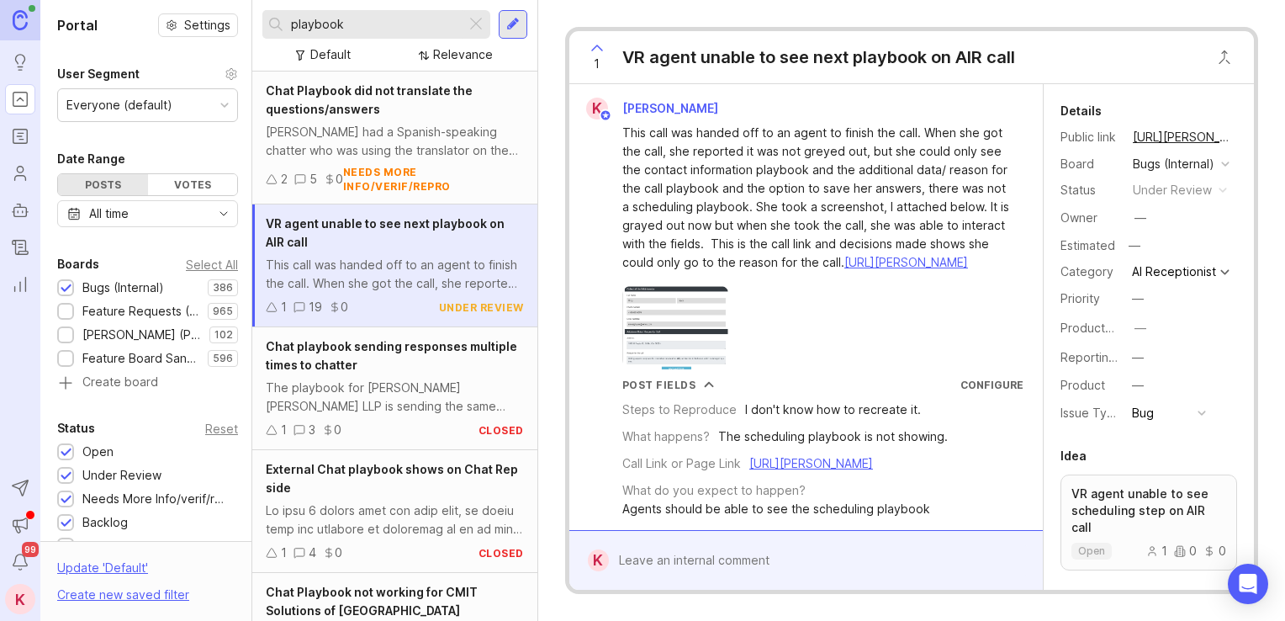 Image resolution: width=1285 pixels, height=621 pixels. I want to click on div: Relevance, so click(463, 55).